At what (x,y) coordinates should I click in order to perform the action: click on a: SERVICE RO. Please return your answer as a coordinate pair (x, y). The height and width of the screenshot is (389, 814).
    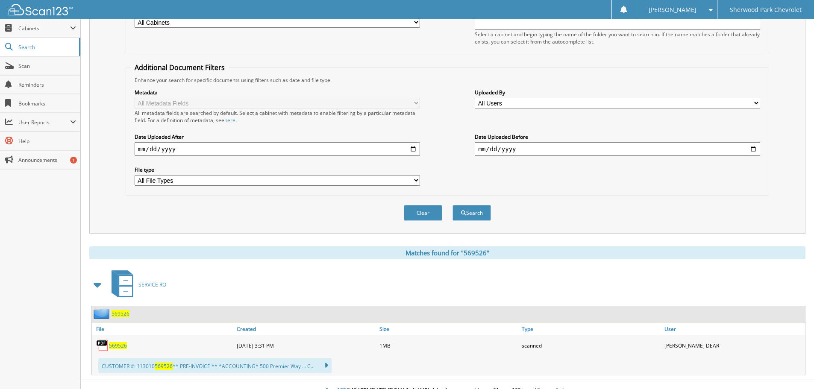
    Looking at the image, I should click on (136, 284).